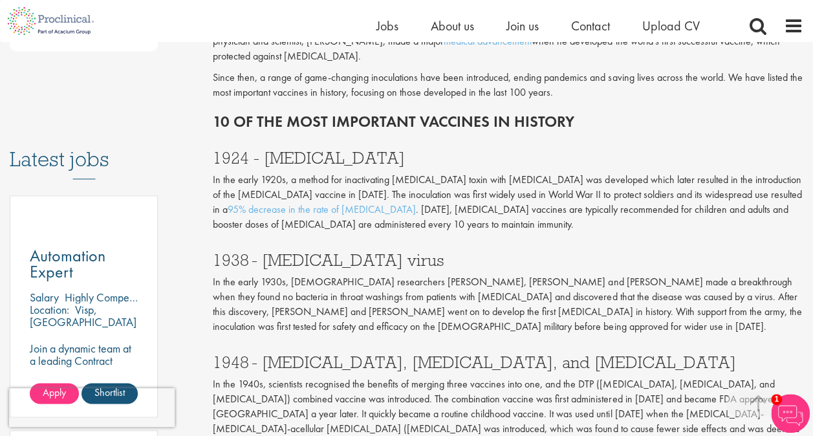  I want to click on a: Jobs, so click(387, 26).